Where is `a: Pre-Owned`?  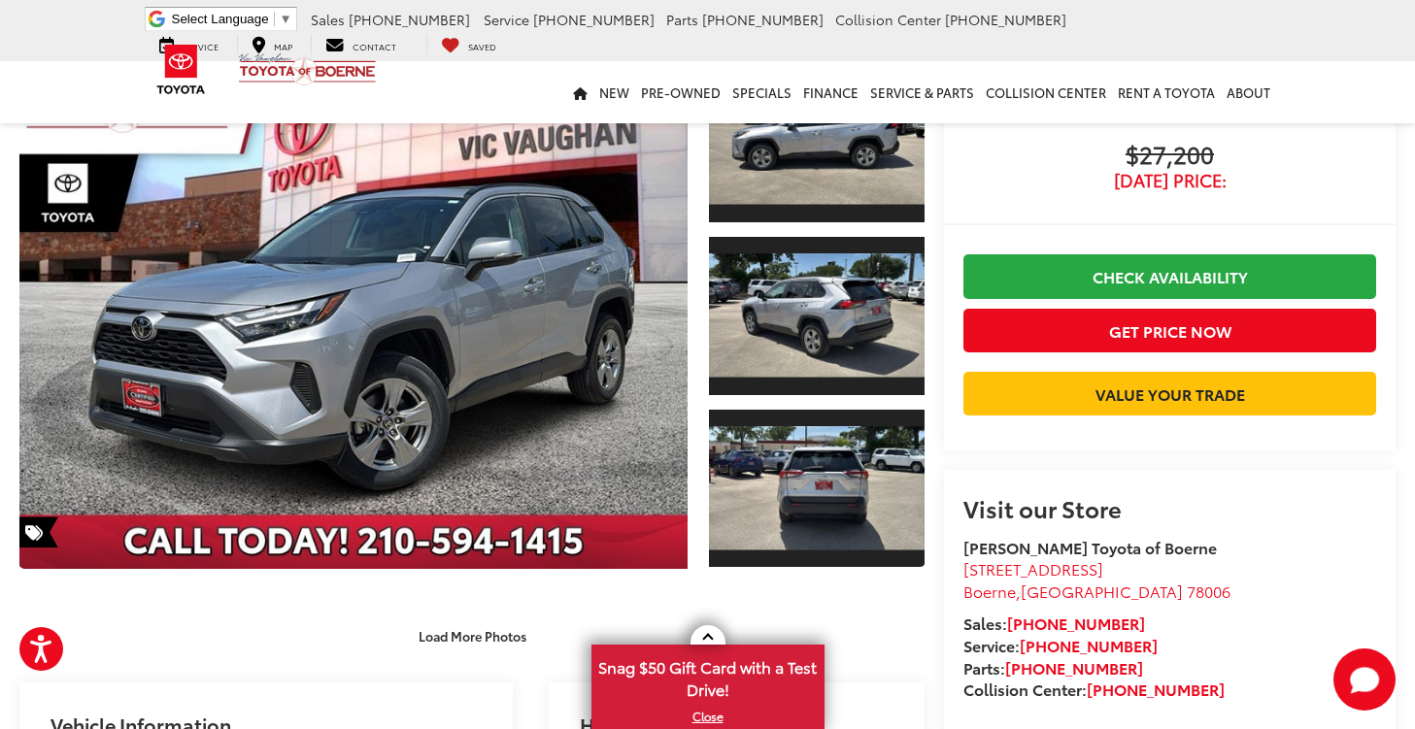
a: Pre-Owned is located at coordinates (681, 92).